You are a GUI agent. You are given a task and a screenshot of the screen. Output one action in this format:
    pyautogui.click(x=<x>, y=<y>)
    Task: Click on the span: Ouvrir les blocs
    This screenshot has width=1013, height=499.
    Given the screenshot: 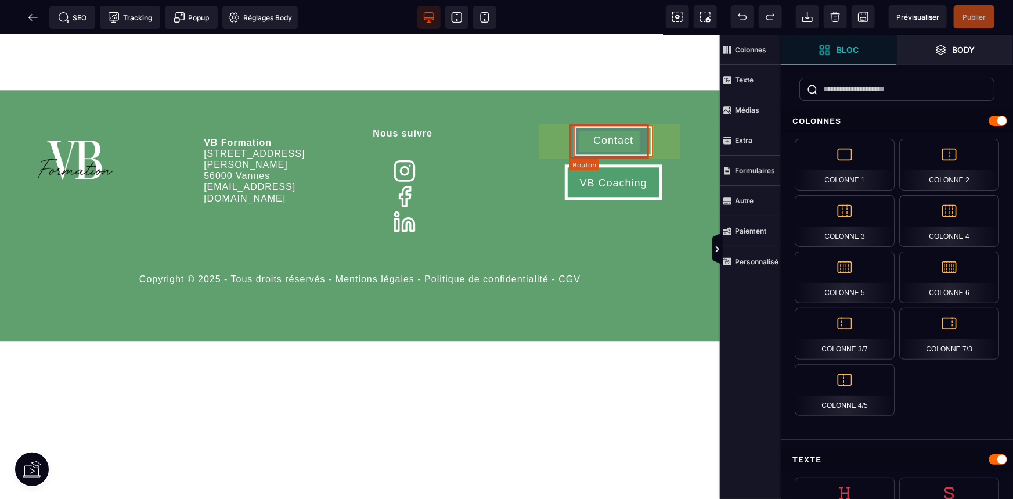 What is the action you would take?
    pyautogui.click(x=839, y=50)
    